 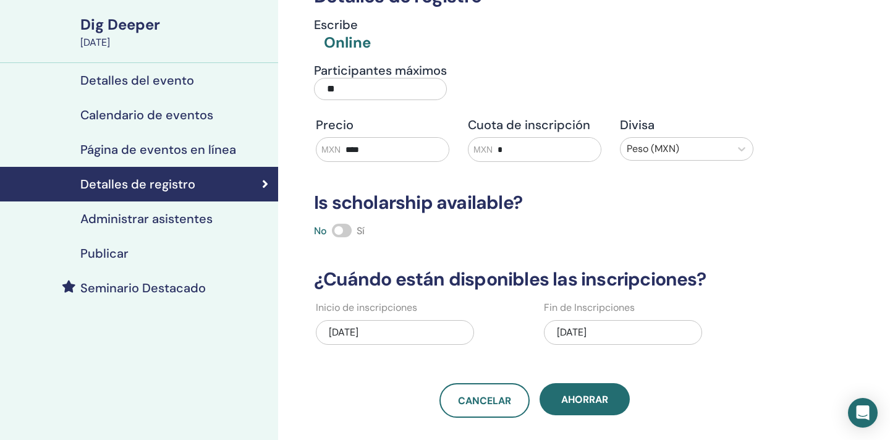 What do you see at coordinates (342, 25) in the screenshot?
I see `h4: Escribe` at bounding box center [342, 25].